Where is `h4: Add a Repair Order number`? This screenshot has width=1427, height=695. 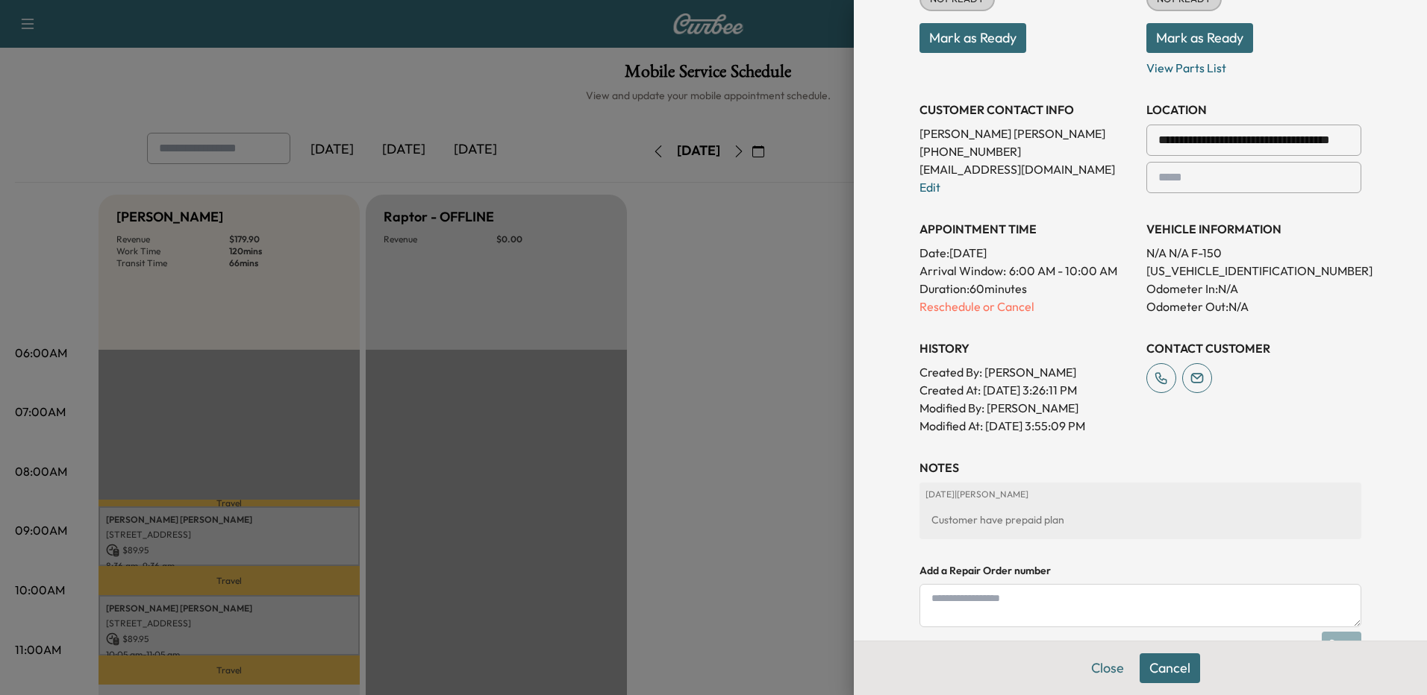
h4: Add a Repair Order number is located at coordinates (1140, 571).